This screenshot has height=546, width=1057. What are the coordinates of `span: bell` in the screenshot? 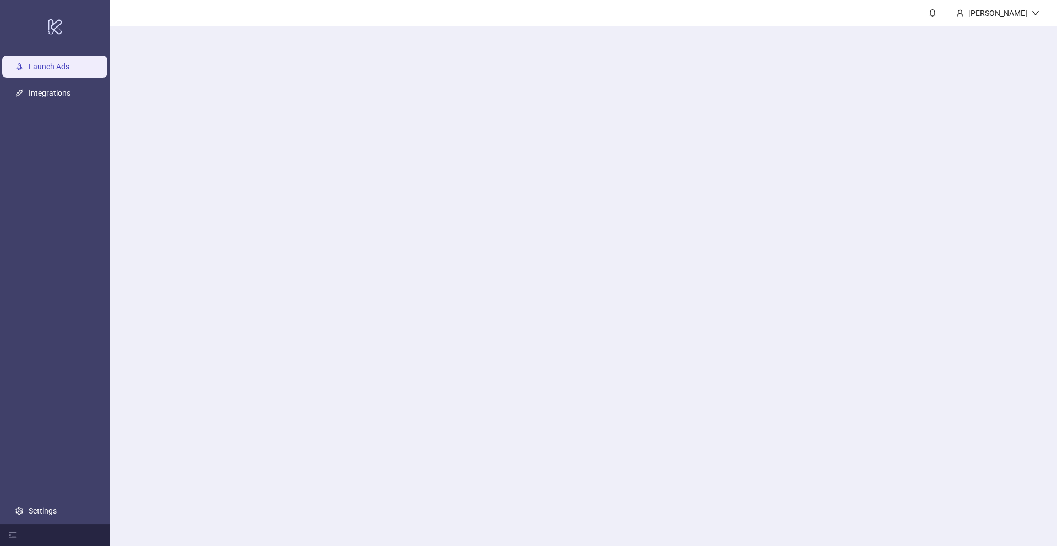 It's located at (933, 13).